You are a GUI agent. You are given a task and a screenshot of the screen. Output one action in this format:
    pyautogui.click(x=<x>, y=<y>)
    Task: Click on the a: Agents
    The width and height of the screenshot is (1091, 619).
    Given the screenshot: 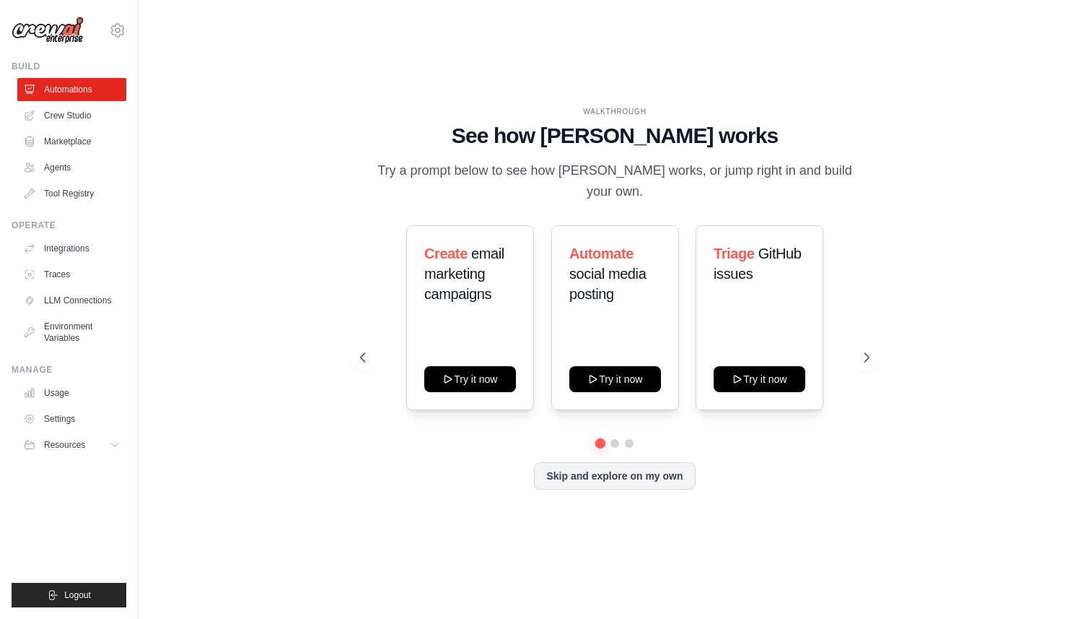 What is the action you would take?
    pyautogui.click(x=71, y=167)
    